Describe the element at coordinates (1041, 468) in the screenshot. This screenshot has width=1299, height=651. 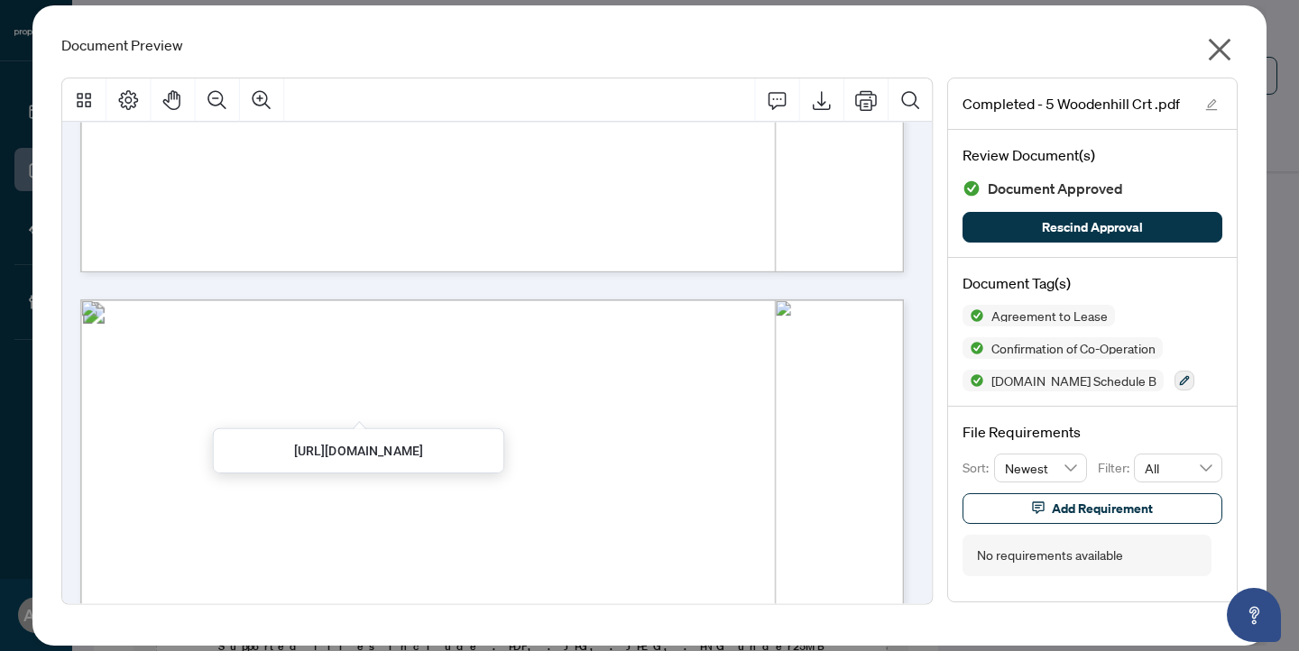
I see `span: Newest` at that location.